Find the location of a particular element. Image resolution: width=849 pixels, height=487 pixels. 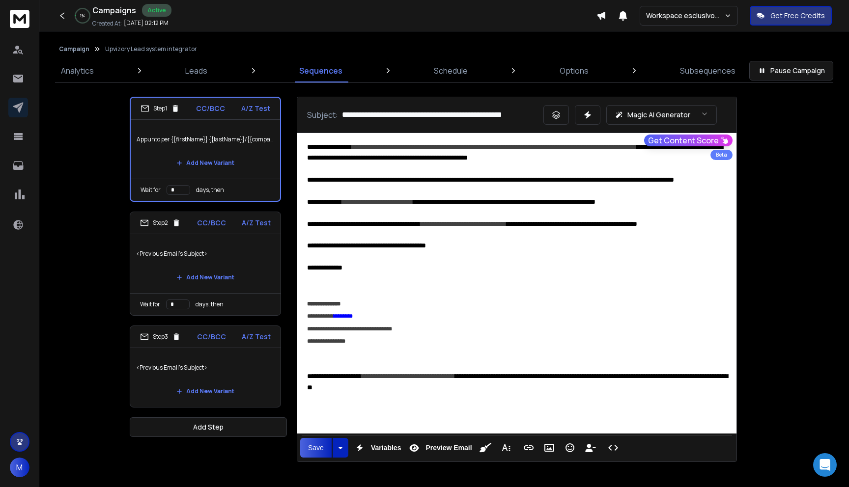

button: Campaign is located at coordinates (74, 49).